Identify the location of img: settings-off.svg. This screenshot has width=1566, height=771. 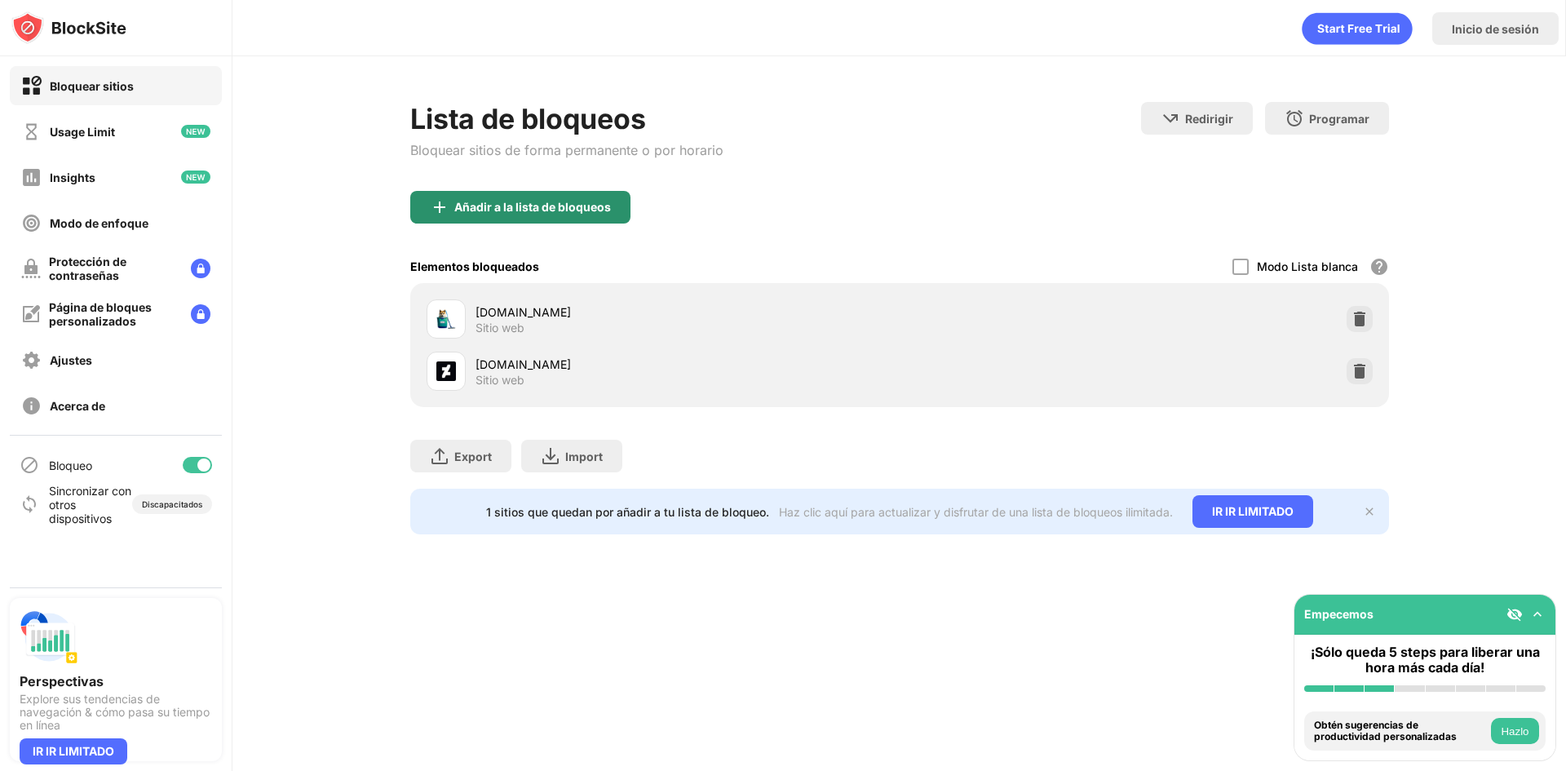
(31, 360).